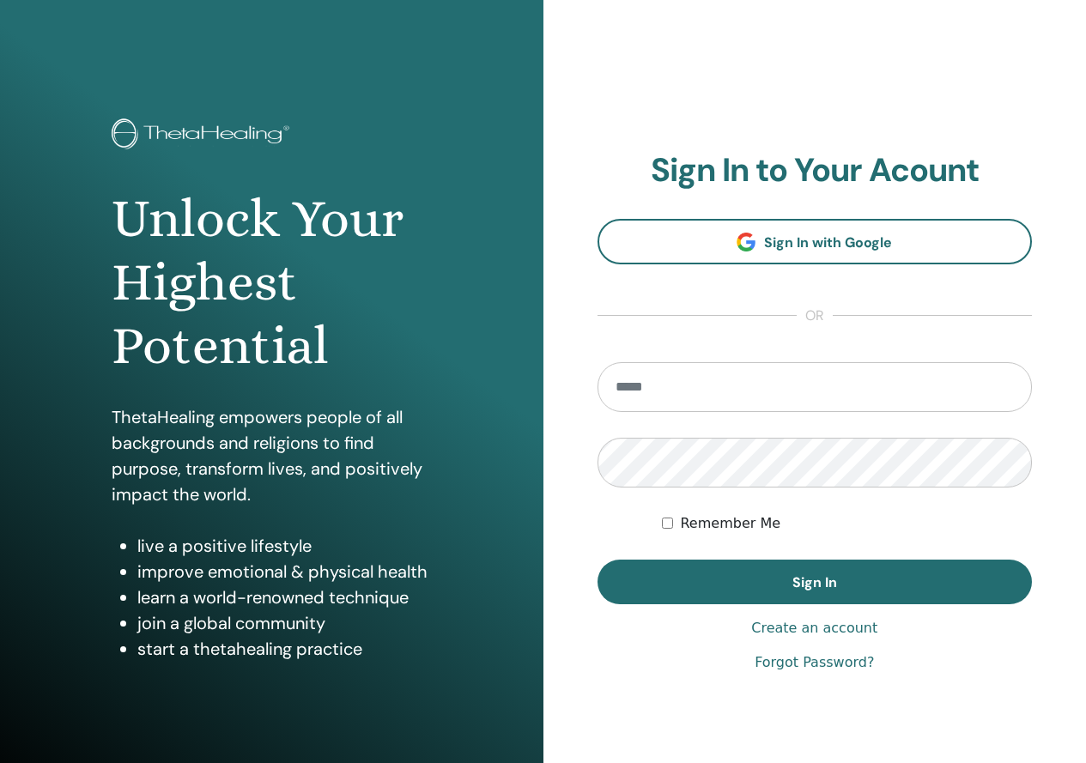 Image resolution: width=1086 pixels, height=763 pixels. Describe the element at coordinates (814, 582) in the screenshot. I see `button: Sign In` at that location.